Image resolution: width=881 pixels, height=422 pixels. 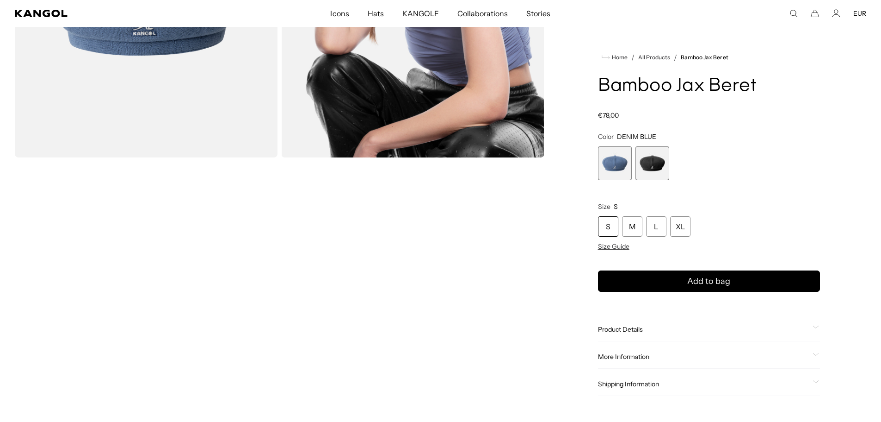 I want to click on span: Size Guide, so click(x=614, y=246).